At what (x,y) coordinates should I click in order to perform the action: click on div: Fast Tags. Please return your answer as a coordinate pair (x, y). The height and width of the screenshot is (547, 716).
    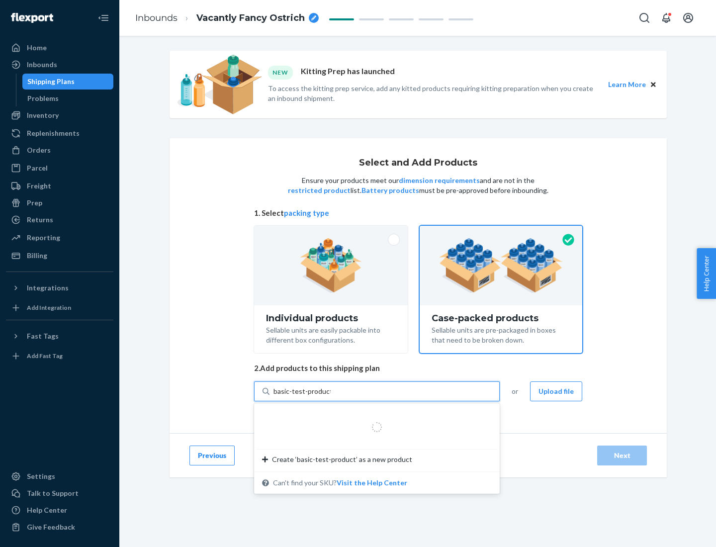
    Looking at the image, I should click on (43, 336).